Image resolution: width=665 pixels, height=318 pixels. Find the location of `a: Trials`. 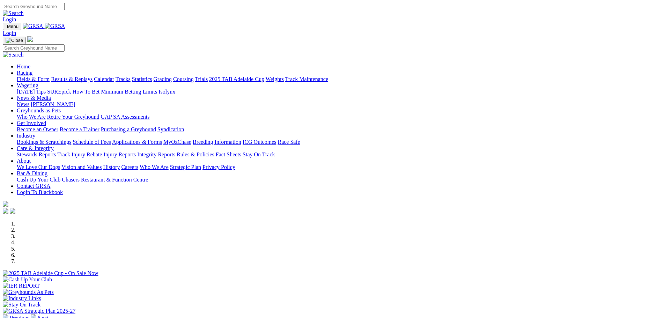

a: Trials is located at coordinates (201, 79).